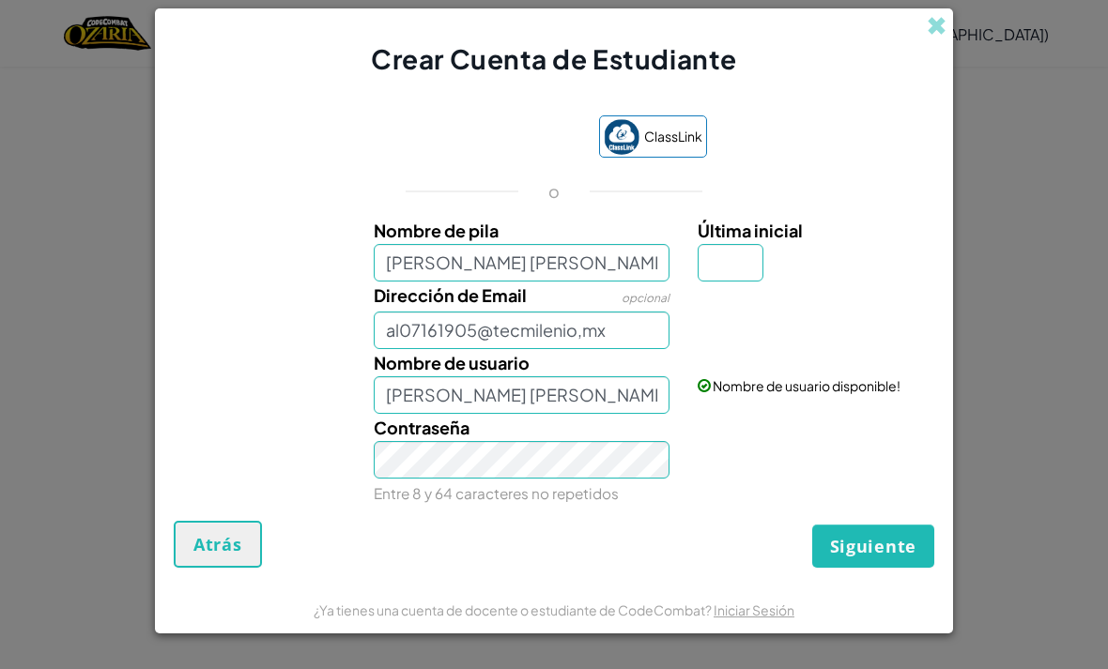  What do you see at coordinates (806, 386) in the screenshot?
I see `span: Nombre de usuario disponible!` at bounding box center [806, 386].